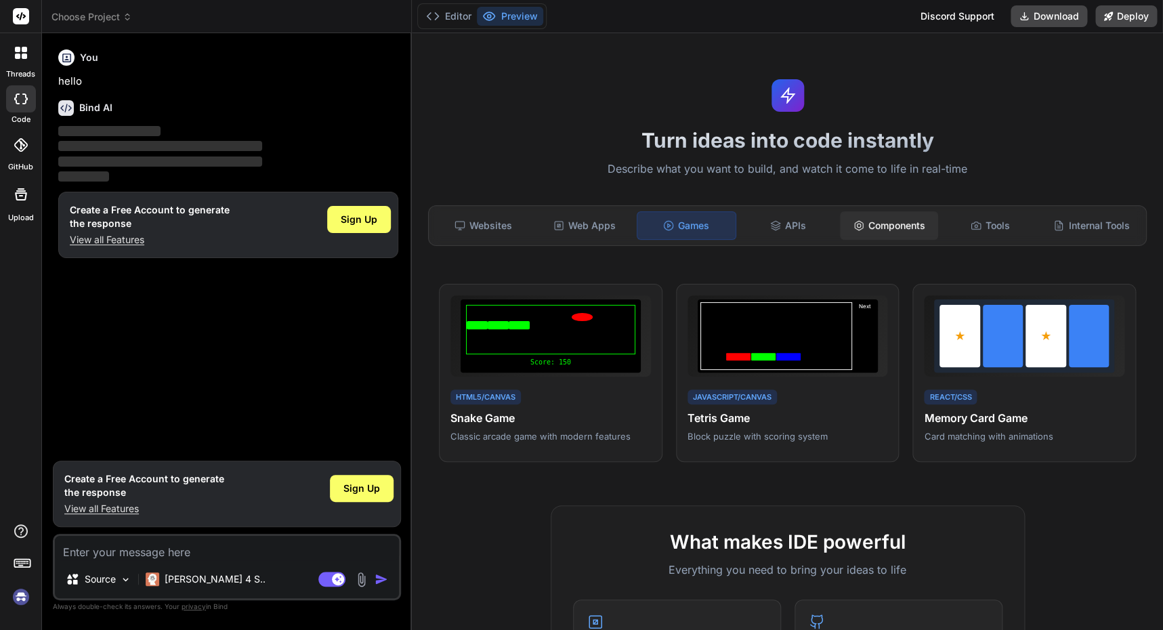 This screenshot has height=630, width=1163. I want to click on label: Upload, so click(21, 217).